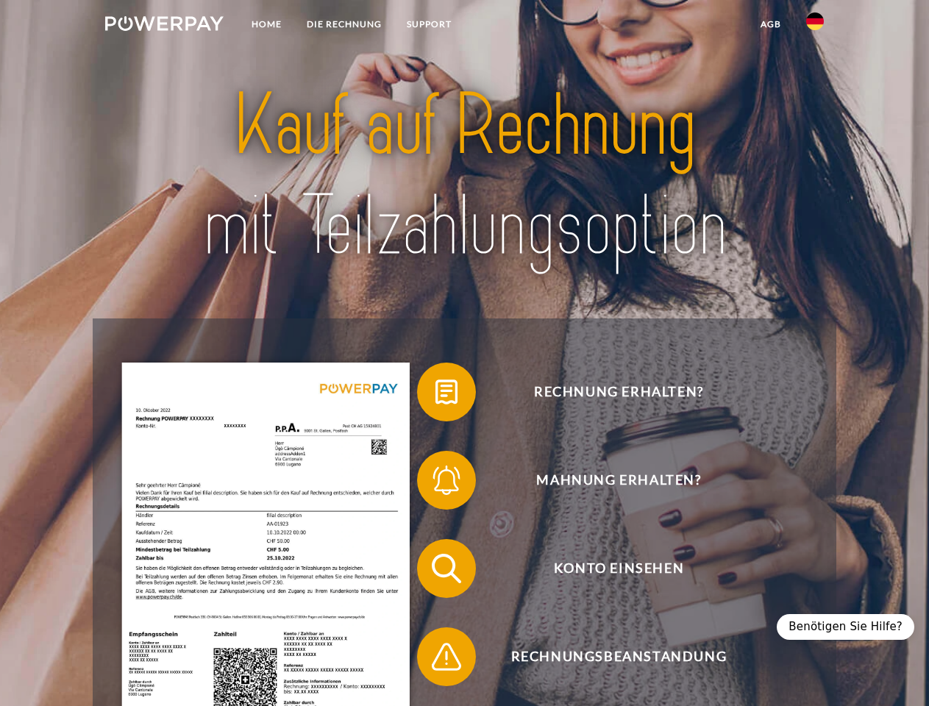 The image size is (929, 706). What do you see at coordinates (609, 392) in the screenshot?
I see `button: Rechnung erhalten?` at bounding box center [609, 392].